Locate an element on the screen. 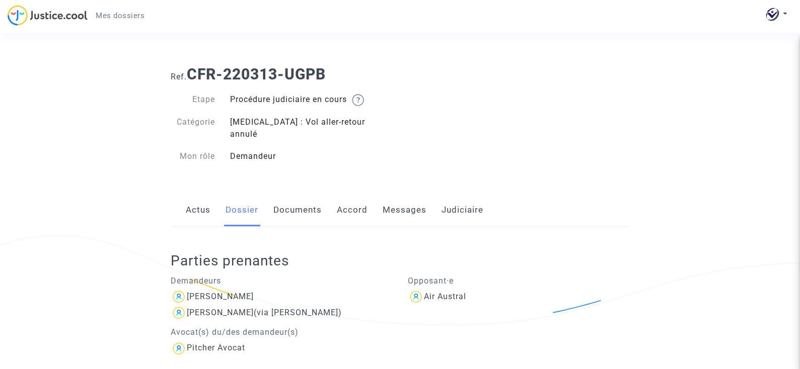 The width and height of the screenshot is (800, 369). h2: Parties prenantes is located at coordinates (404, 261).